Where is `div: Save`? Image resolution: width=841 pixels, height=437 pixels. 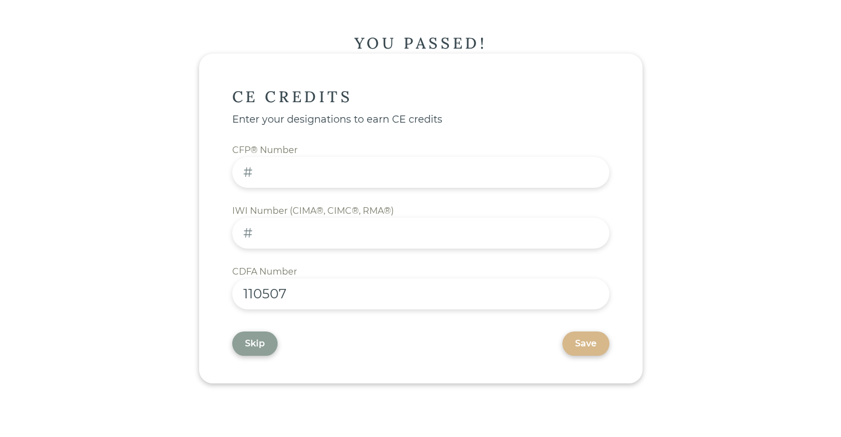
div: Save is located at coordinates (586, 344).